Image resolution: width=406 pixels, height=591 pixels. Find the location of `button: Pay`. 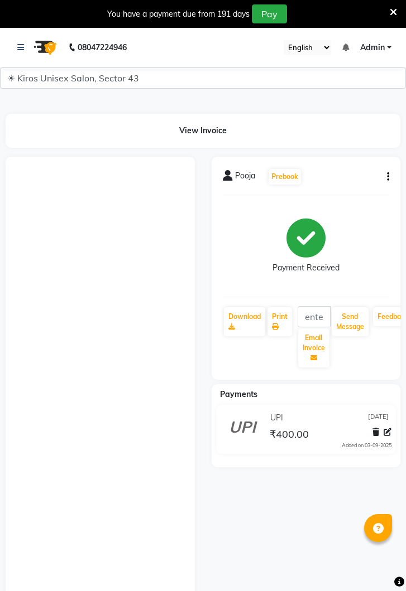

button: Pay is located at coordinates (269, 14).